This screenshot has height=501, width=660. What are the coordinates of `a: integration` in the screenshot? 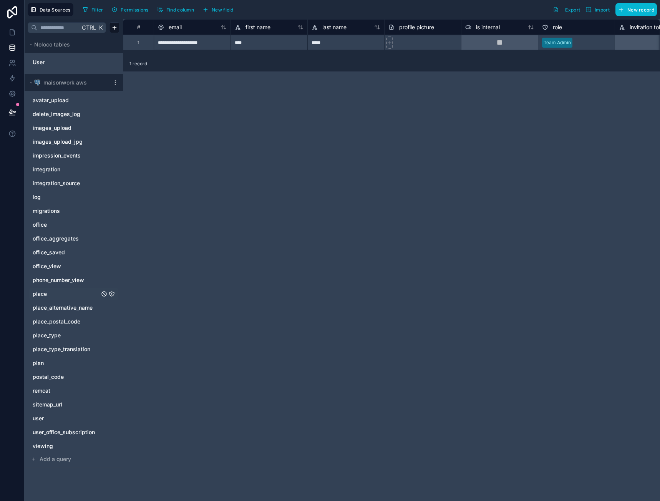 It's located at (66, 169).